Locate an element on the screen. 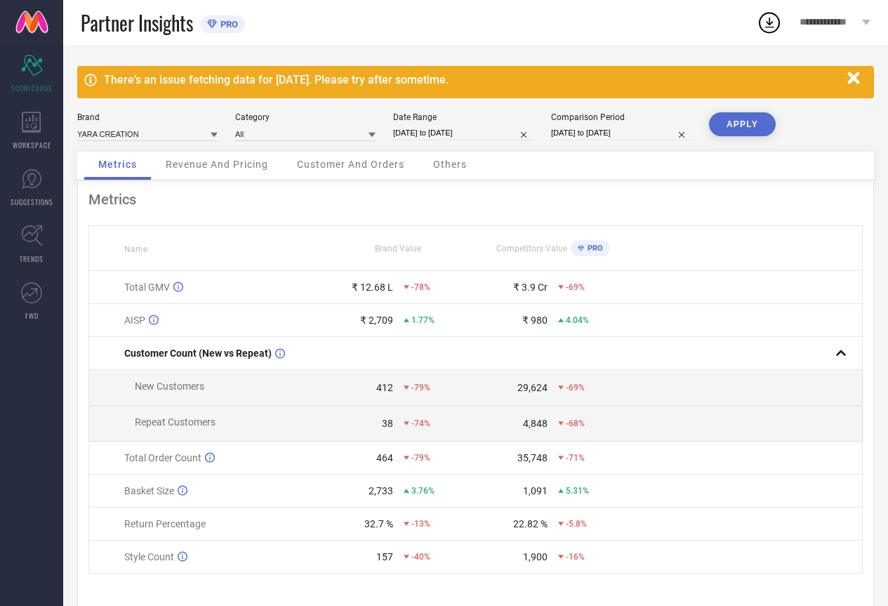 The height and width of the screenshot is (606, 888). span: Others is located at coordinates (450, 164).